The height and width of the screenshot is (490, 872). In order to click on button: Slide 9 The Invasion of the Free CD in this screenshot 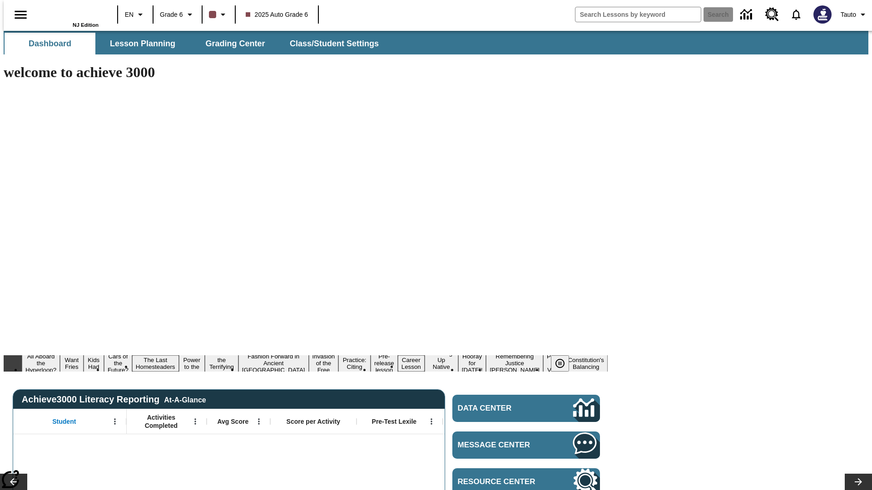, I will do `click(324, 363)`.